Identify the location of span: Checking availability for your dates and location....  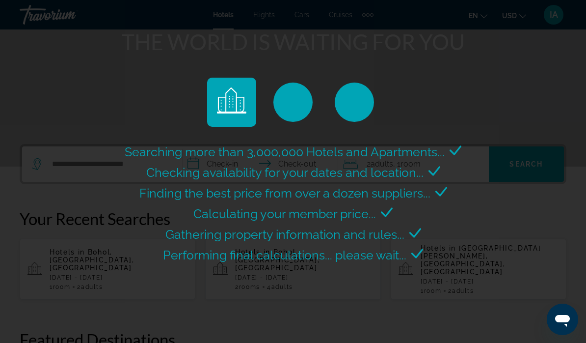
(285, 172).